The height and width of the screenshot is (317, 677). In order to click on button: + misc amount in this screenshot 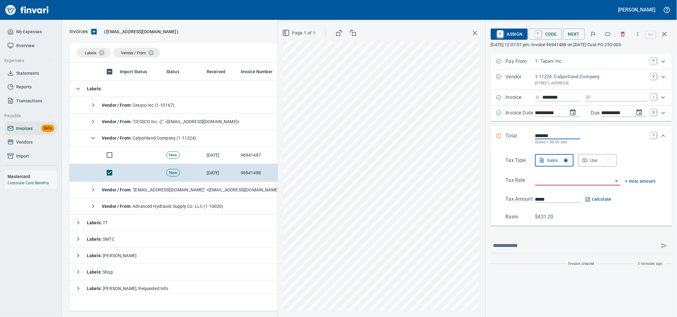, I will do `click(641, 181)`.